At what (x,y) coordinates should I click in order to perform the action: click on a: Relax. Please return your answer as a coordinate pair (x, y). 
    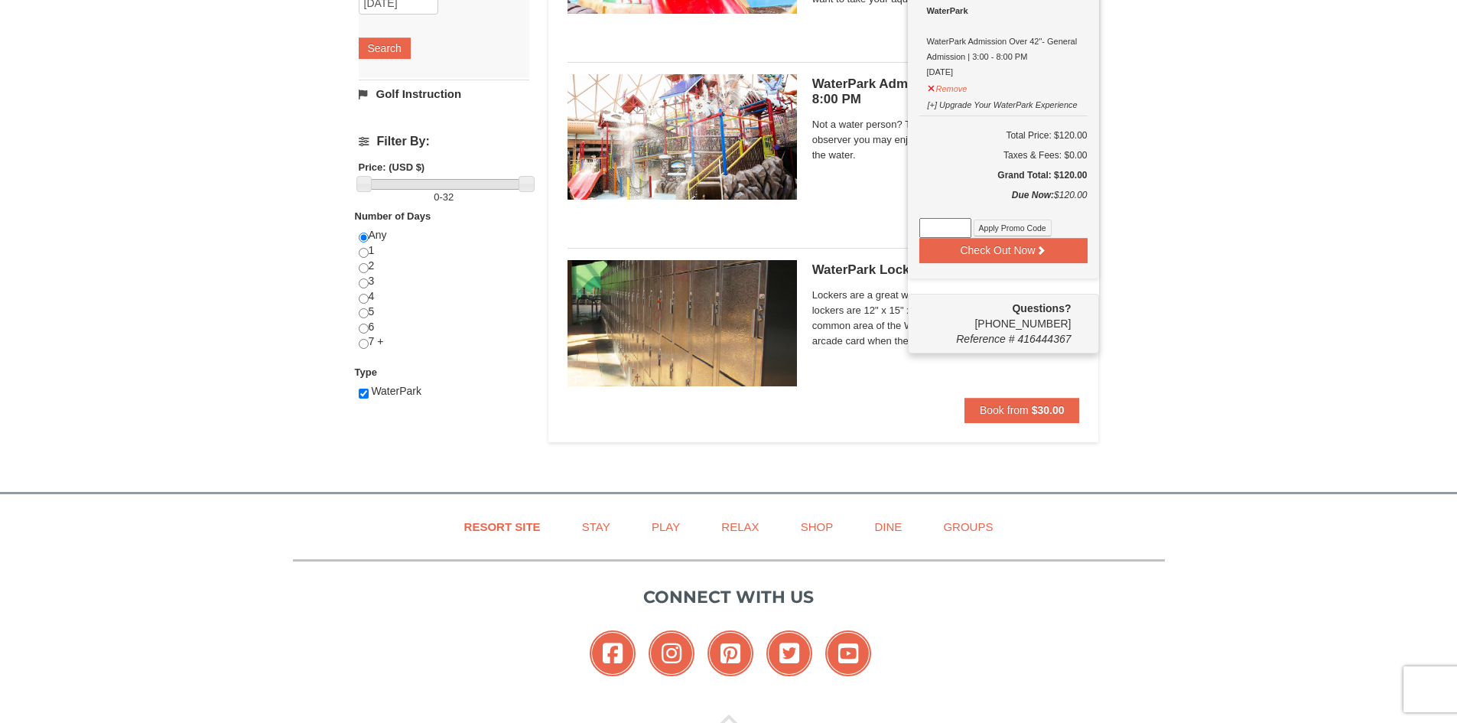
    Looking at the image, I should click on (739, 526).